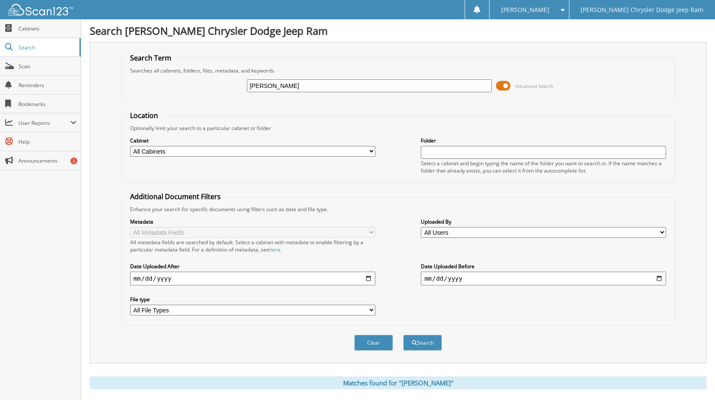 This screenshot has width=715, height=400. Describe the element at coordinates (544, 266) in the screenshot. I see `label: Date Uploaded Before` at that location.